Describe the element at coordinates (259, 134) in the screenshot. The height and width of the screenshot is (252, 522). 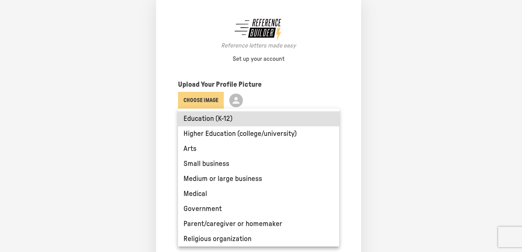
I see `li: Higher Education (college/university)` at that location.